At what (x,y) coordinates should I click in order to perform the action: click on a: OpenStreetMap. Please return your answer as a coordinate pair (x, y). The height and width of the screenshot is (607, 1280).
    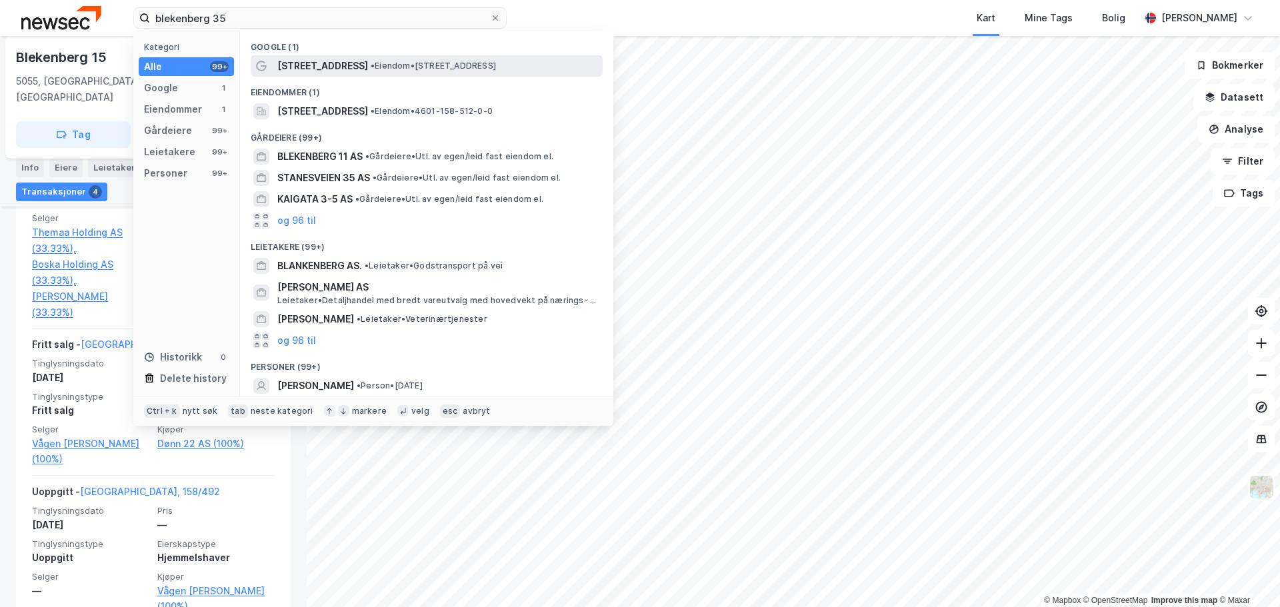
    Looking at the image, I should click on (1115, 600).